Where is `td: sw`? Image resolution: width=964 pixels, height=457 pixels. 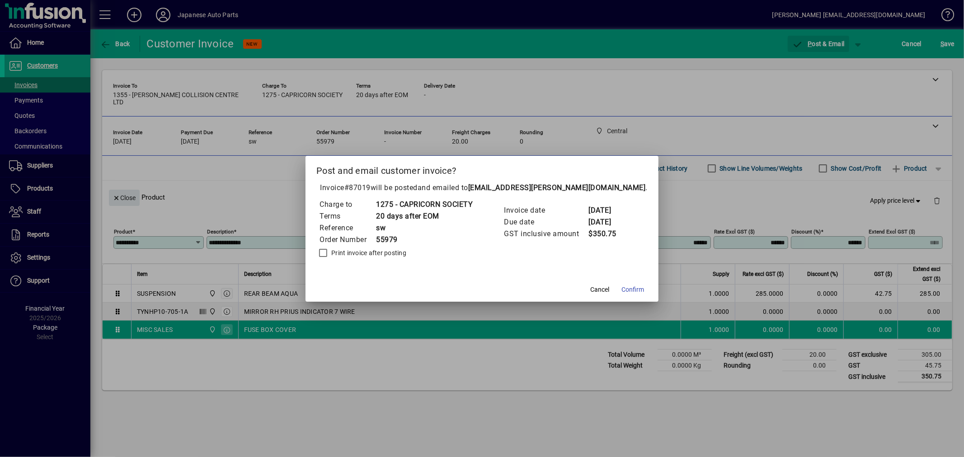
td: sw is located at coordinates (424, 228).